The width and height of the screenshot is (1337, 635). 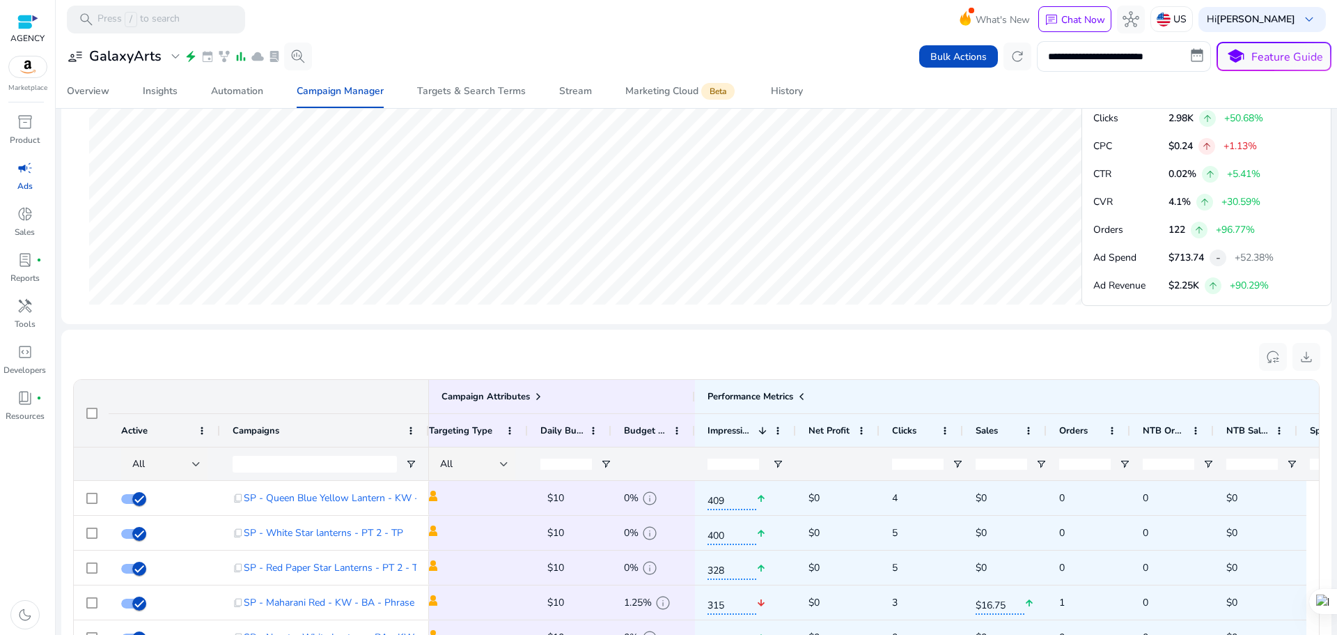 What do you see at coordinates (663, 602) in the screenshot?
I see `span: info` at bounding box center [663, 602].